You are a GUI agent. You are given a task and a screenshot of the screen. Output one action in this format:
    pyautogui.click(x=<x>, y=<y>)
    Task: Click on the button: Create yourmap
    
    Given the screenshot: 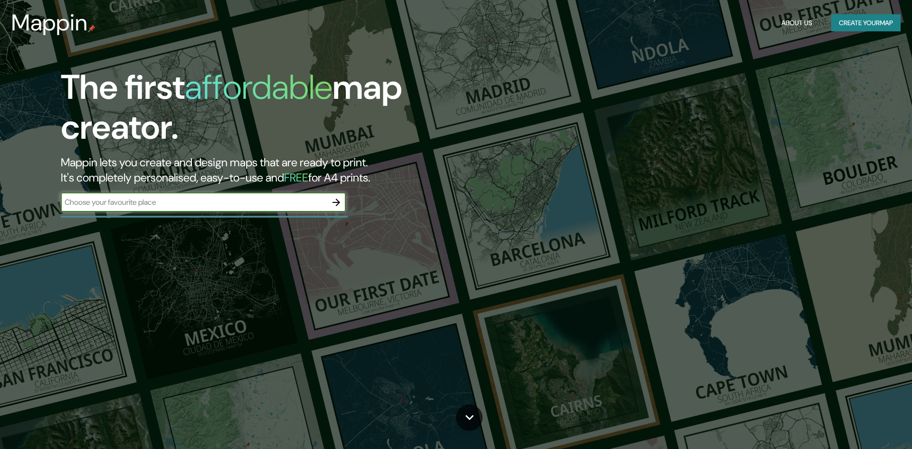 What is the action you would take?
    pyautogui.click(x=866, y=23)
    